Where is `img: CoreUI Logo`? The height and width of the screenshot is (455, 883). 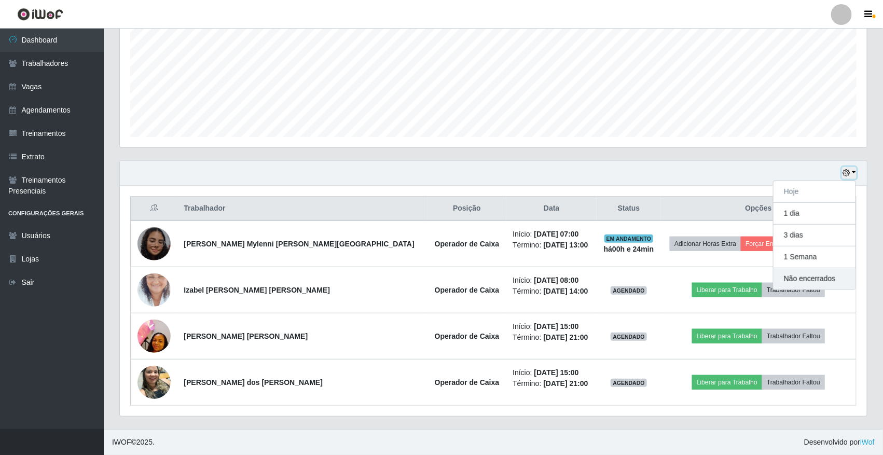
img: CoreUI Logo is located at coordinates (40, 14).